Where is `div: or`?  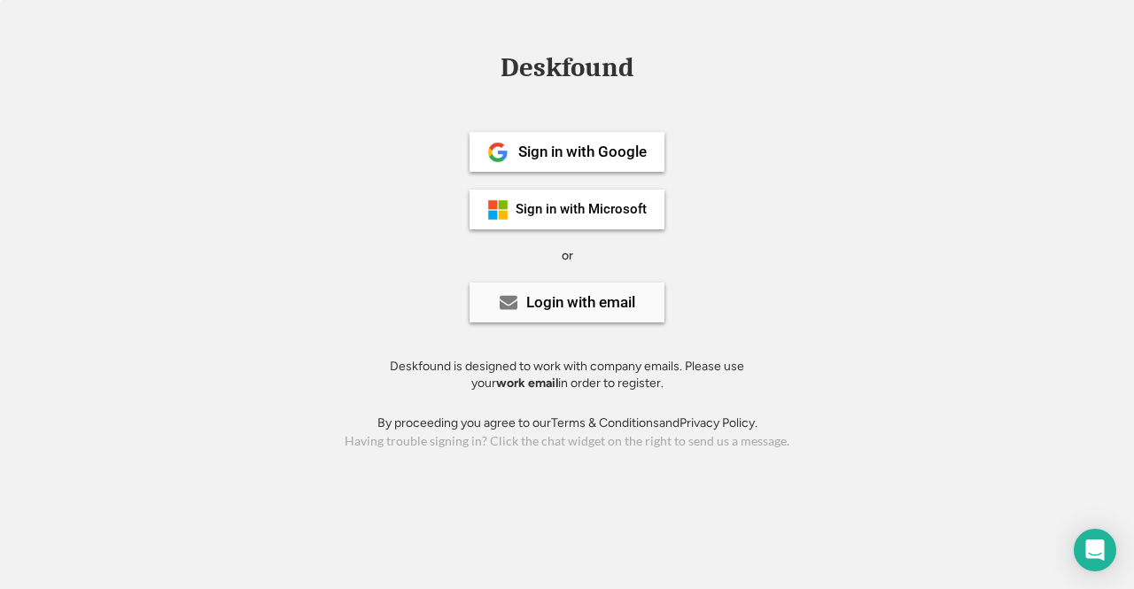 div: or is located at coordinates (567, 256).